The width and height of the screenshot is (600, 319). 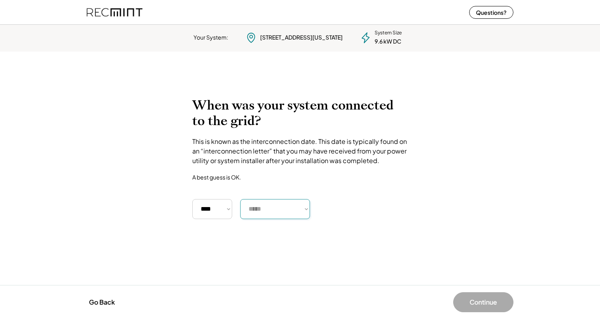 I want to click on img: recmint-logotype%403x%20%281%29.jpeg, so click(x=115, y=12).